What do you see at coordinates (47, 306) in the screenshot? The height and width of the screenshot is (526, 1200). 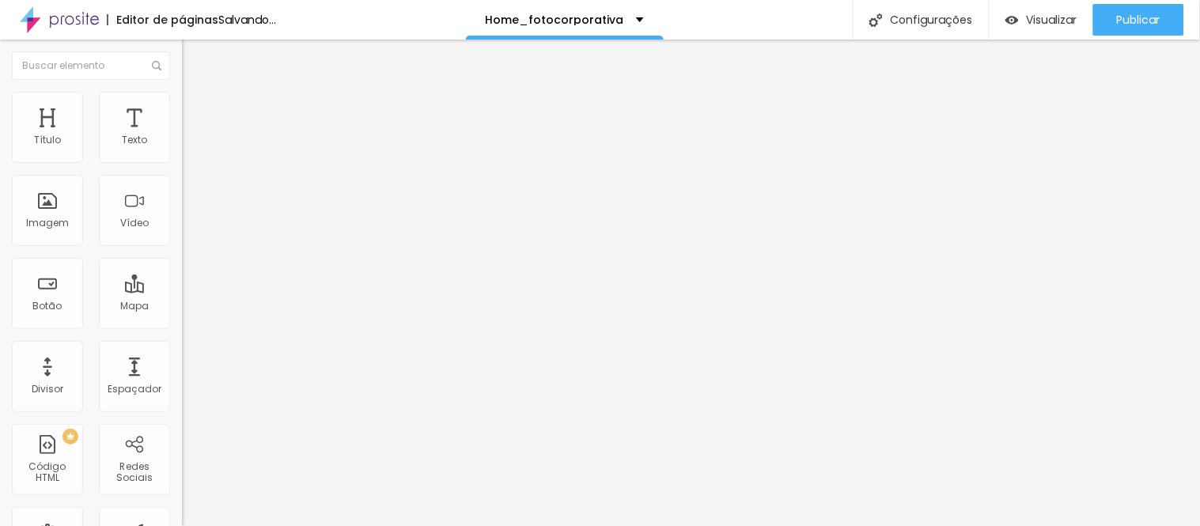 I see `div: Botão` at bounding box center [47, 306].